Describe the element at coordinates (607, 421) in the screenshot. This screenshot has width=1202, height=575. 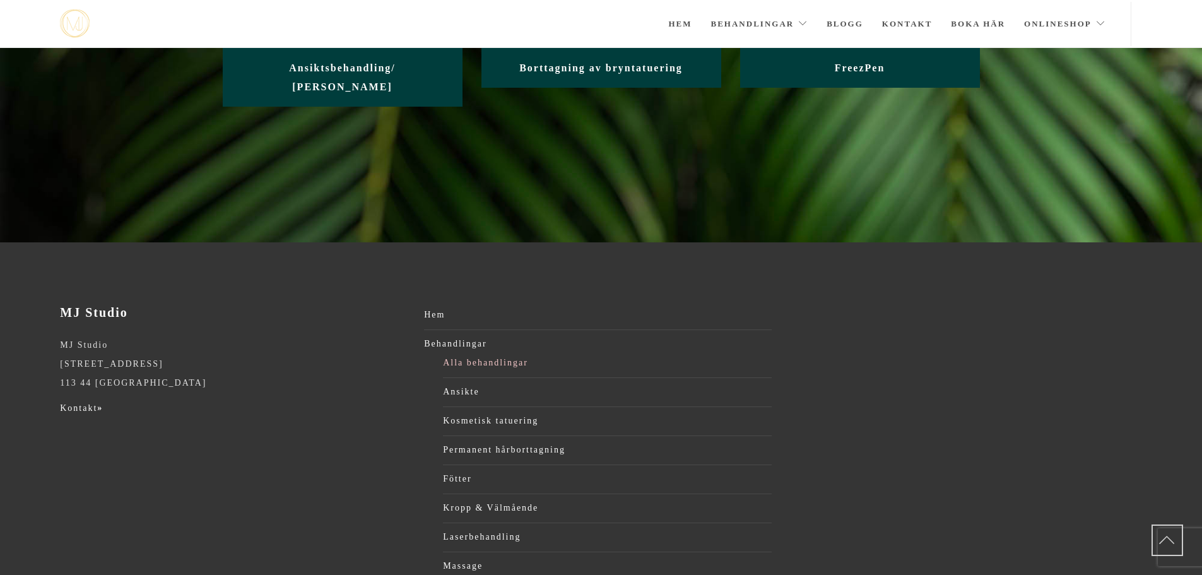
I see `a: Kosmetisk tatuering` at that location.